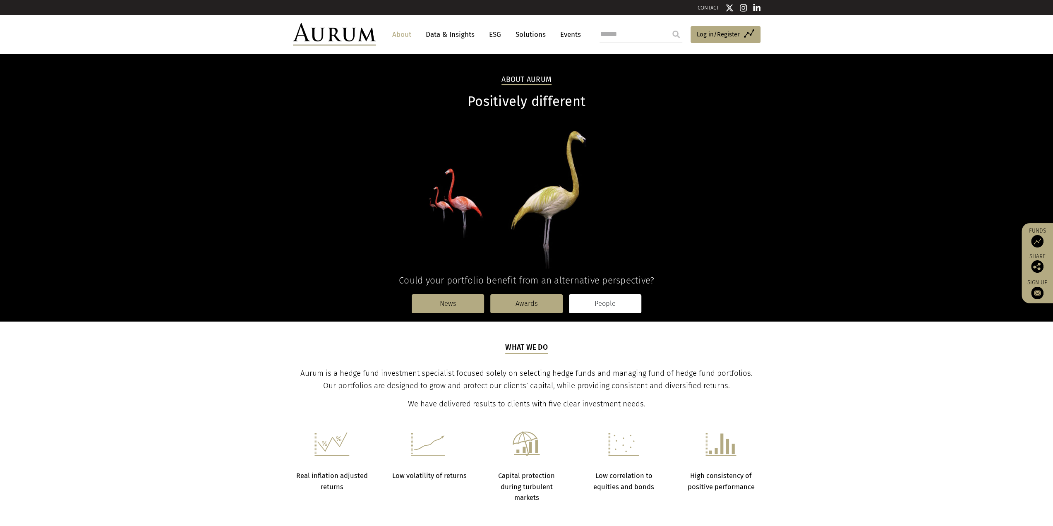 This screenshot has height=526, width=1053. Describe the element at coordinates (531, 34) in the screenshot. I see `a: Solutions` at that location.